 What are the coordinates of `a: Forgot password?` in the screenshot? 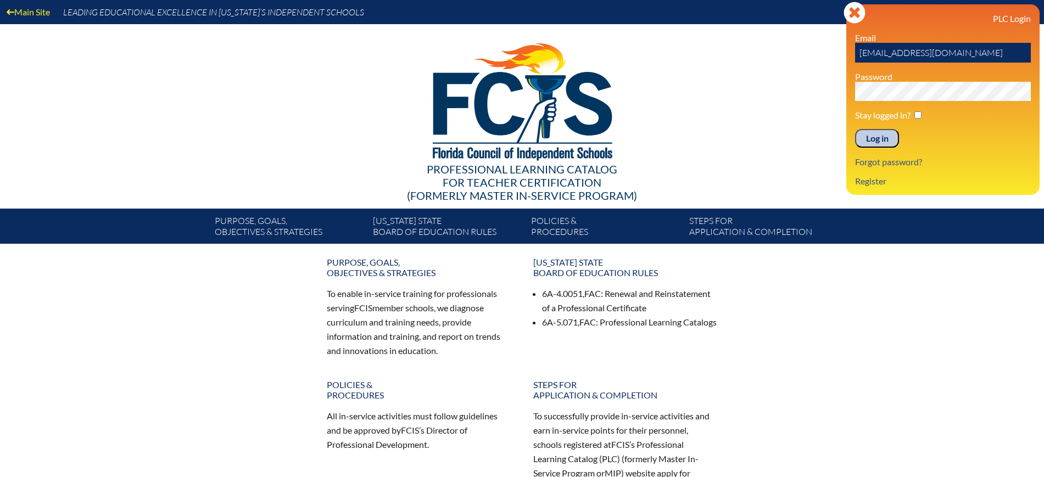 It's located at (889, 162).